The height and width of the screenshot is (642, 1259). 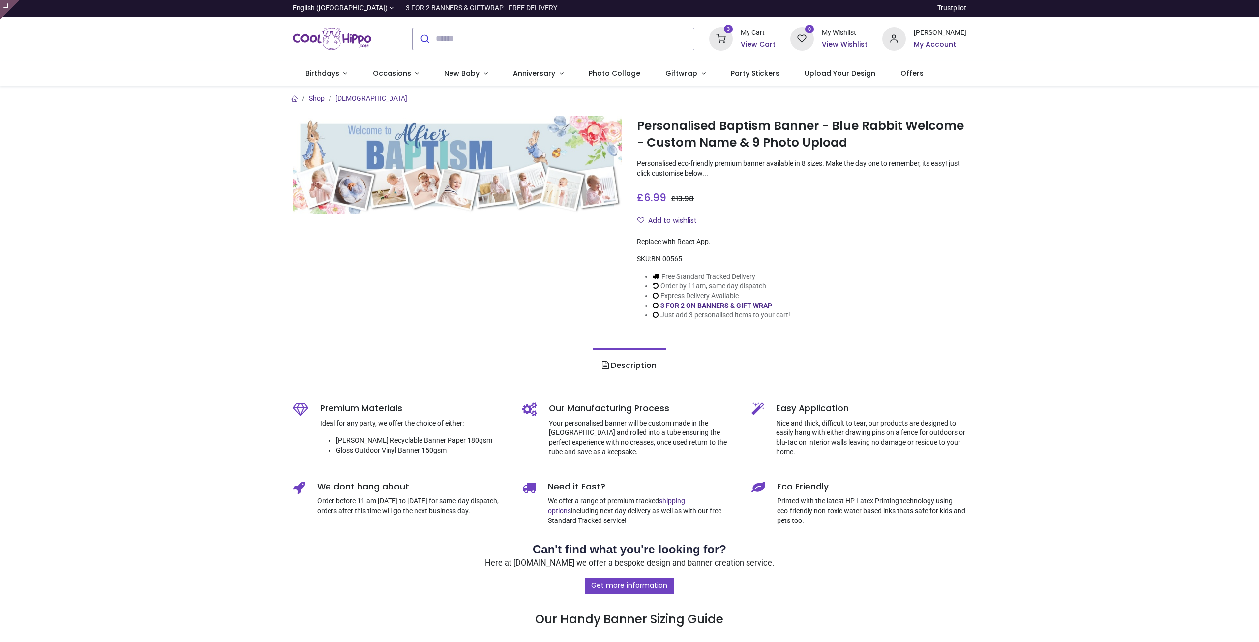 I want to click on i: Add to wishlist, so click(x=641, y=220).